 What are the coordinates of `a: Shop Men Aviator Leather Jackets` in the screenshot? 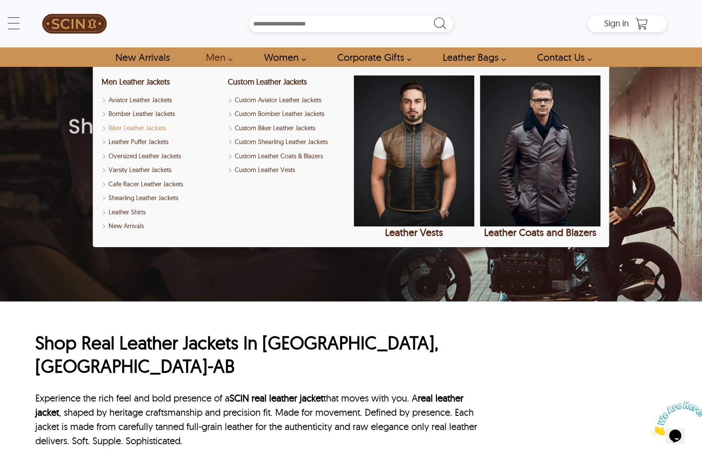 It's located at (162, 100).